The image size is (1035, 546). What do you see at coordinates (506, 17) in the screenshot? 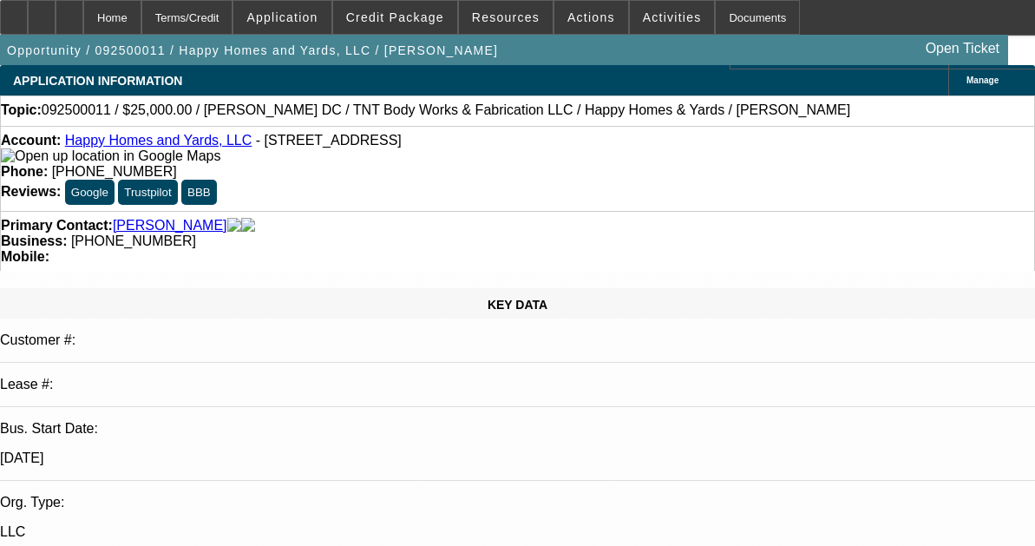
I see `span: Resources` at bounding box center [506, 17].